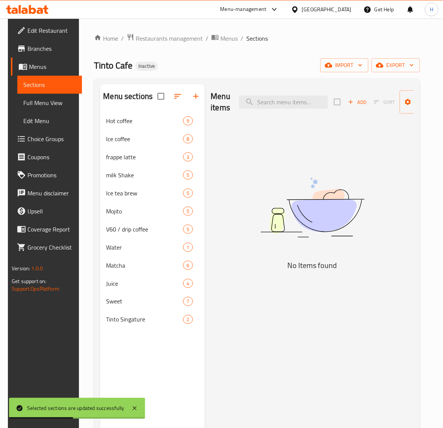  What do you see at coordinates (113, 65) in the screenshot?
I see `span: Tinto Cafe` at bounding box center [113, 65].